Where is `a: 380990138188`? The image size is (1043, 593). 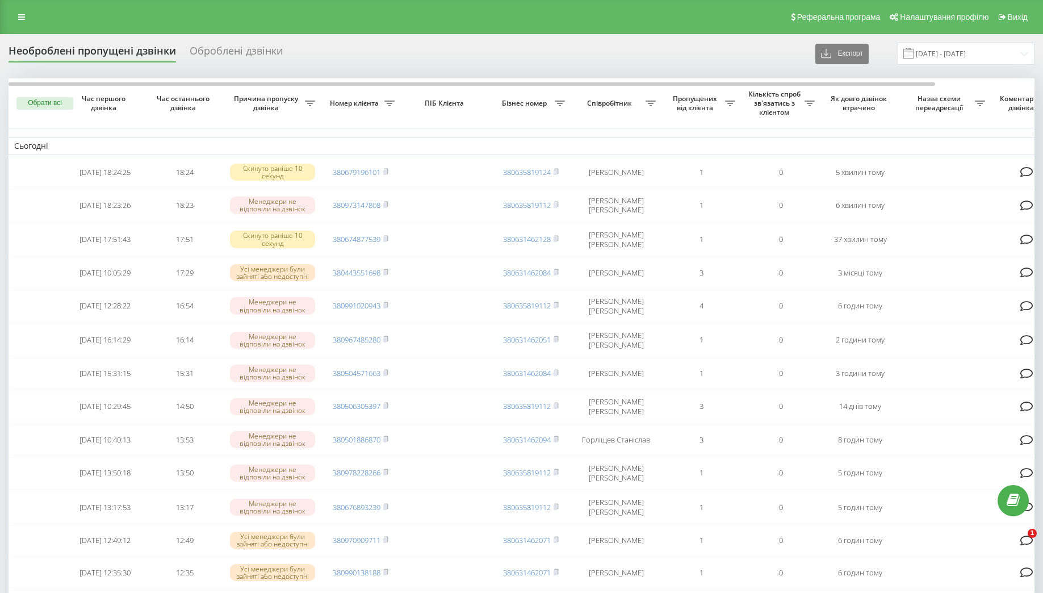 a: 380990138188 is located at coordinates (357, 572).